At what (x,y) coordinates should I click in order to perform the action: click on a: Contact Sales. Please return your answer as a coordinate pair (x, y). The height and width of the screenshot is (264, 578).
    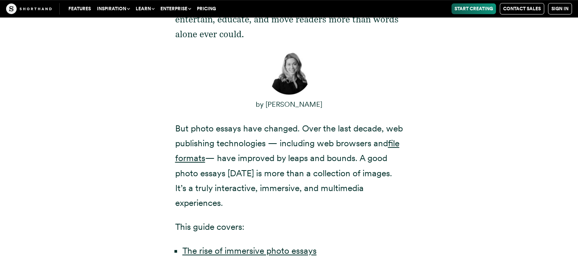
    Looking at the image, I should click on (521, 9).